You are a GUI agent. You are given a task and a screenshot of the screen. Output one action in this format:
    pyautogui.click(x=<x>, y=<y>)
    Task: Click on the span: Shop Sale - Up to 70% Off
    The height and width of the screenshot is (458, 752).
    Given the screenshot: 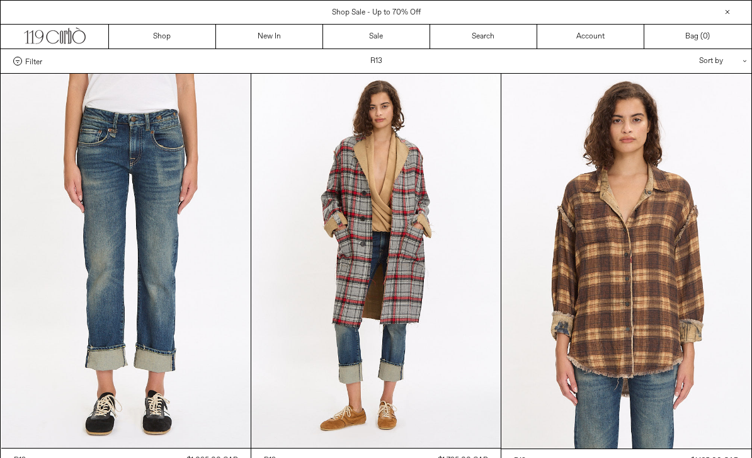 What is the action you would take?
    pyautogui.click(x=376, y=13)
    